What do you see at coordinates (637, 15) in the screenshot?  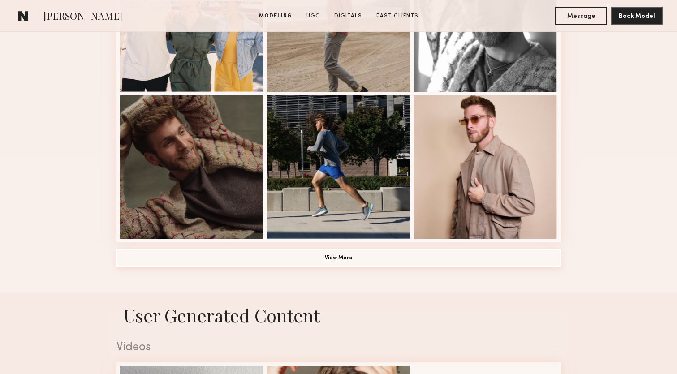 I see `a: Book Model` at bounding box center [637, 15].